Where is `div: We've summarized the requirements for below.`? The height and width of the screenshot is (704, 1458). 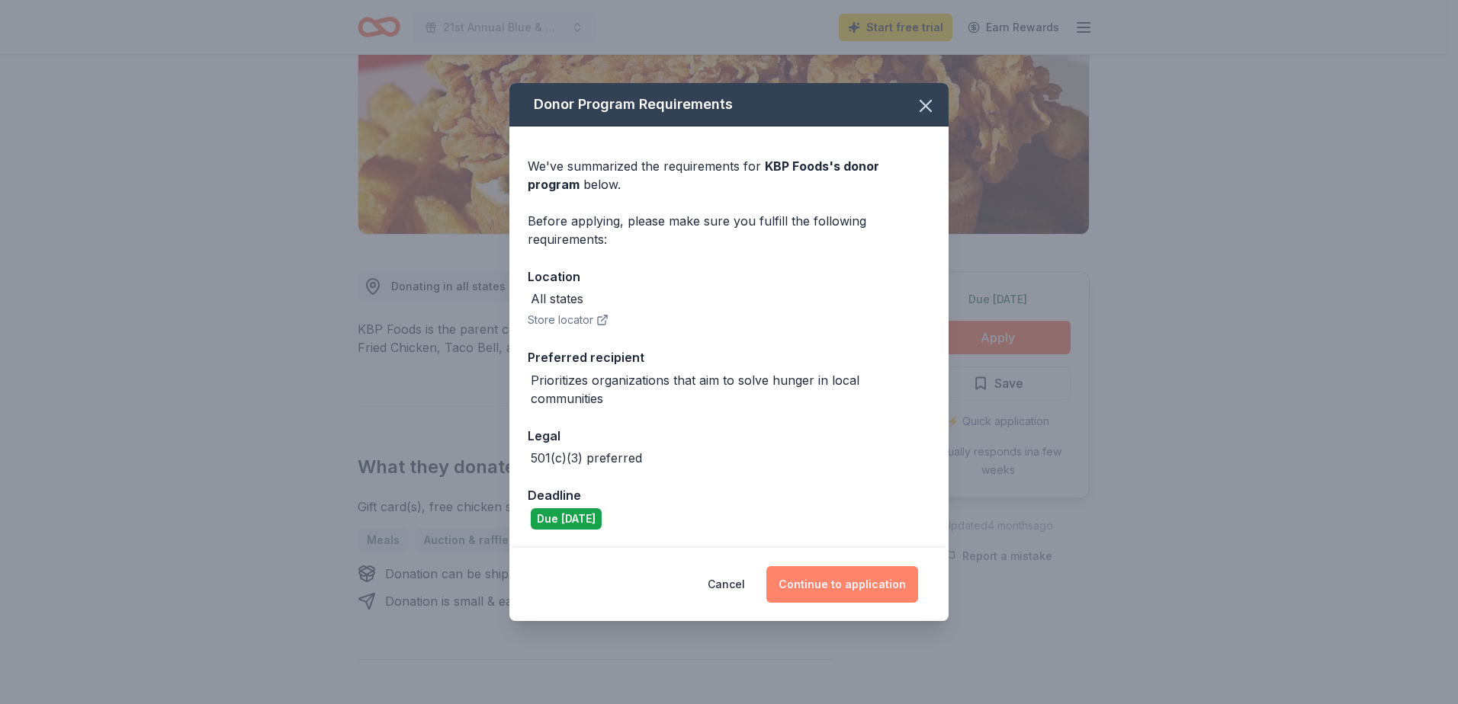 div: We've summarized the requirements for below. is located at coordinates (729, 175).